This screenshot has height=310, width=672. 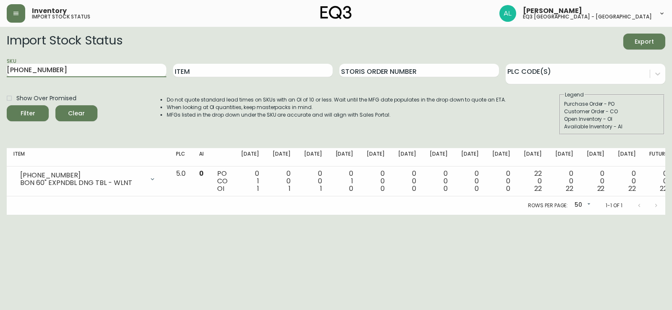 I want to click on button: Filter, so click(x=28, y=113).